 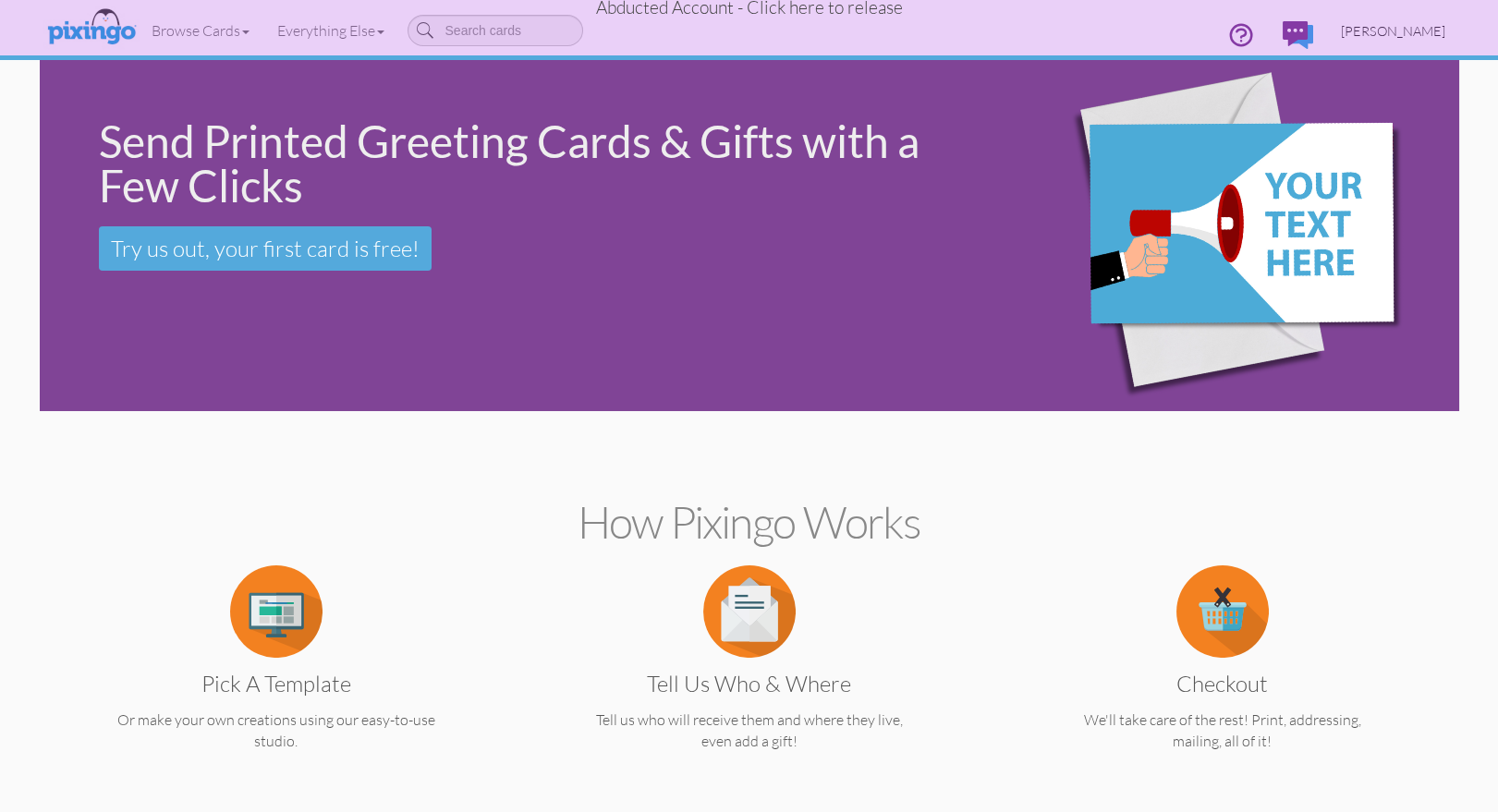 I want to click on img: pixingo logo, so click(x=92, y=28).